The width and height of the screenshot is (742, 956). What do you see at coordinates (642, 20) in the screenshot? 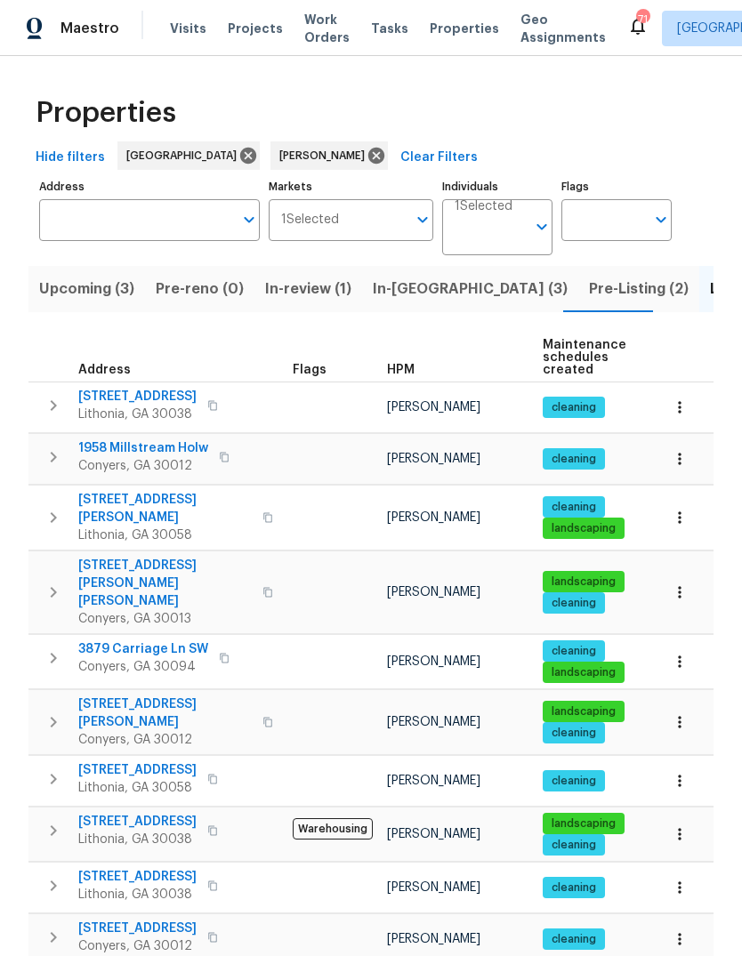
I see `div: 71` at bounding box center [642, 20].